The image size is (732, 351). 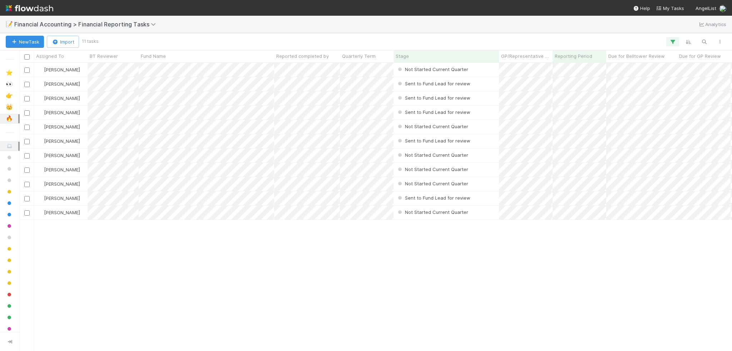 What do you see at coordinates (670, 8) in the screenshot?
I see `span: My Tasks` at bounding box center [670, 8].